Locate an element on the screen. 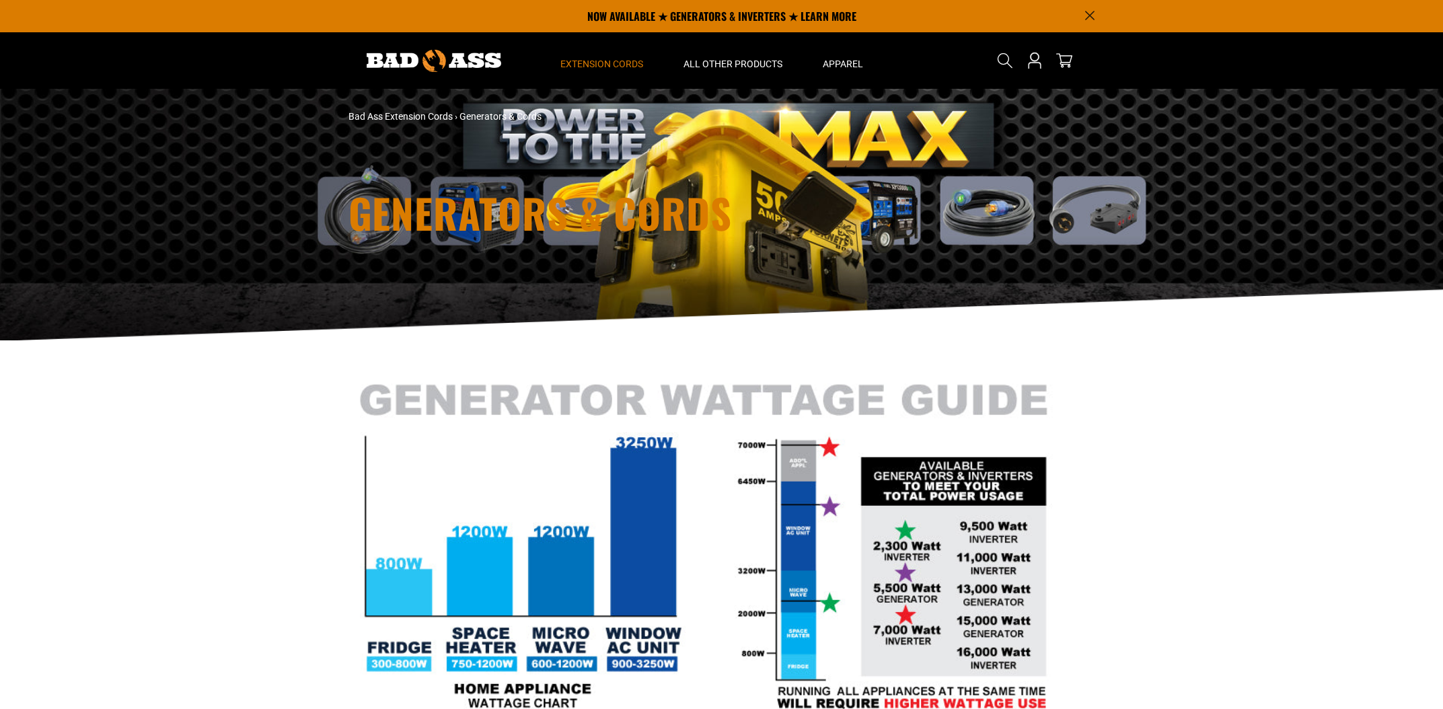 The height and width of the screenshot is (709, 1443). span: Apparel is located at coordinates (843, 64).